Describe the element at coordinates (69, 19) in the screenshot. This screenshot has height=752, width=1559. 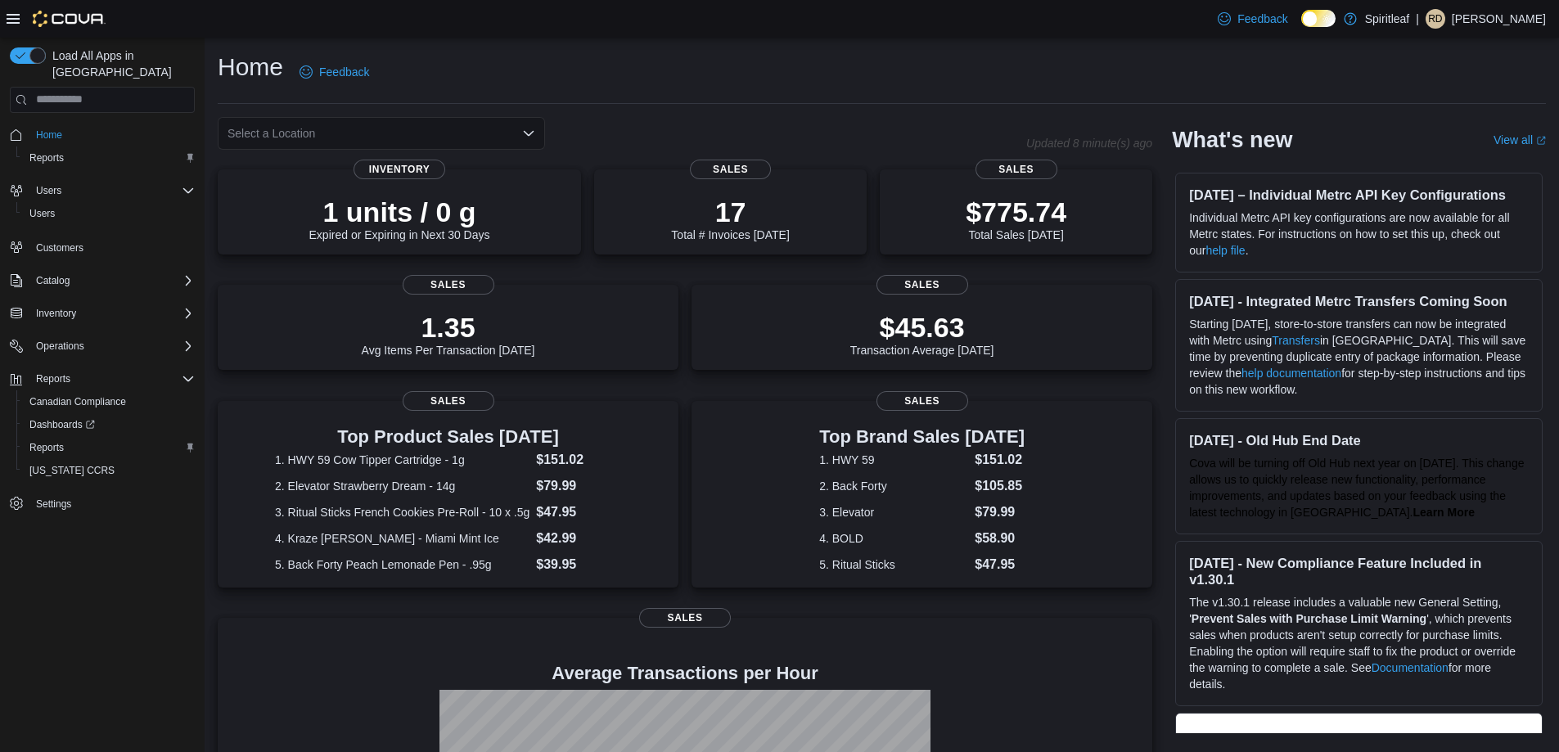
I see `img: Cova` at that location.